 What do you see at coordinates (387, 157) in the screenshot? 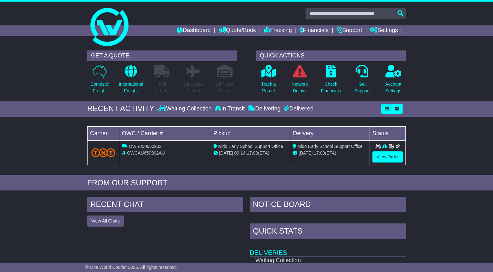
I see `a: View Order` at bounding box center [387, 157].